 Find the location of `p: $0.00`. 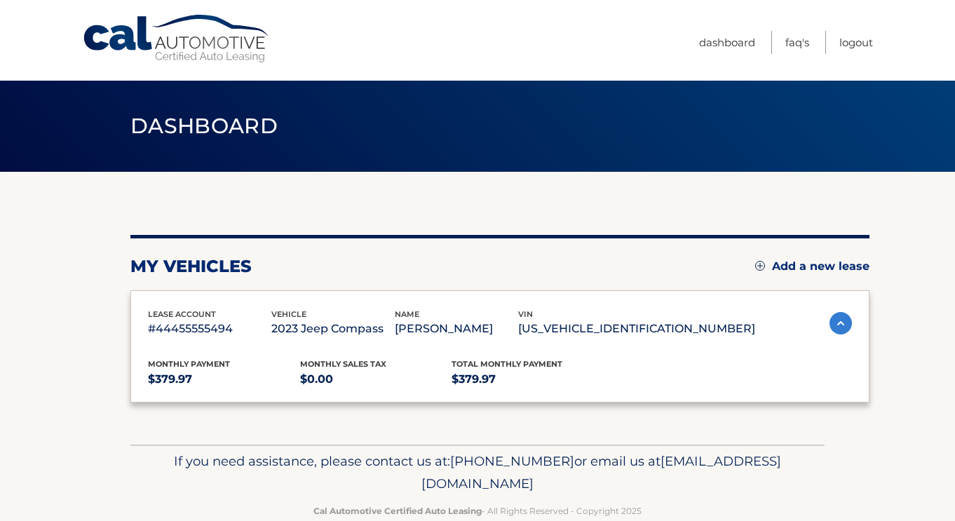

p: $0.00 is located at coordinates (376, 380).